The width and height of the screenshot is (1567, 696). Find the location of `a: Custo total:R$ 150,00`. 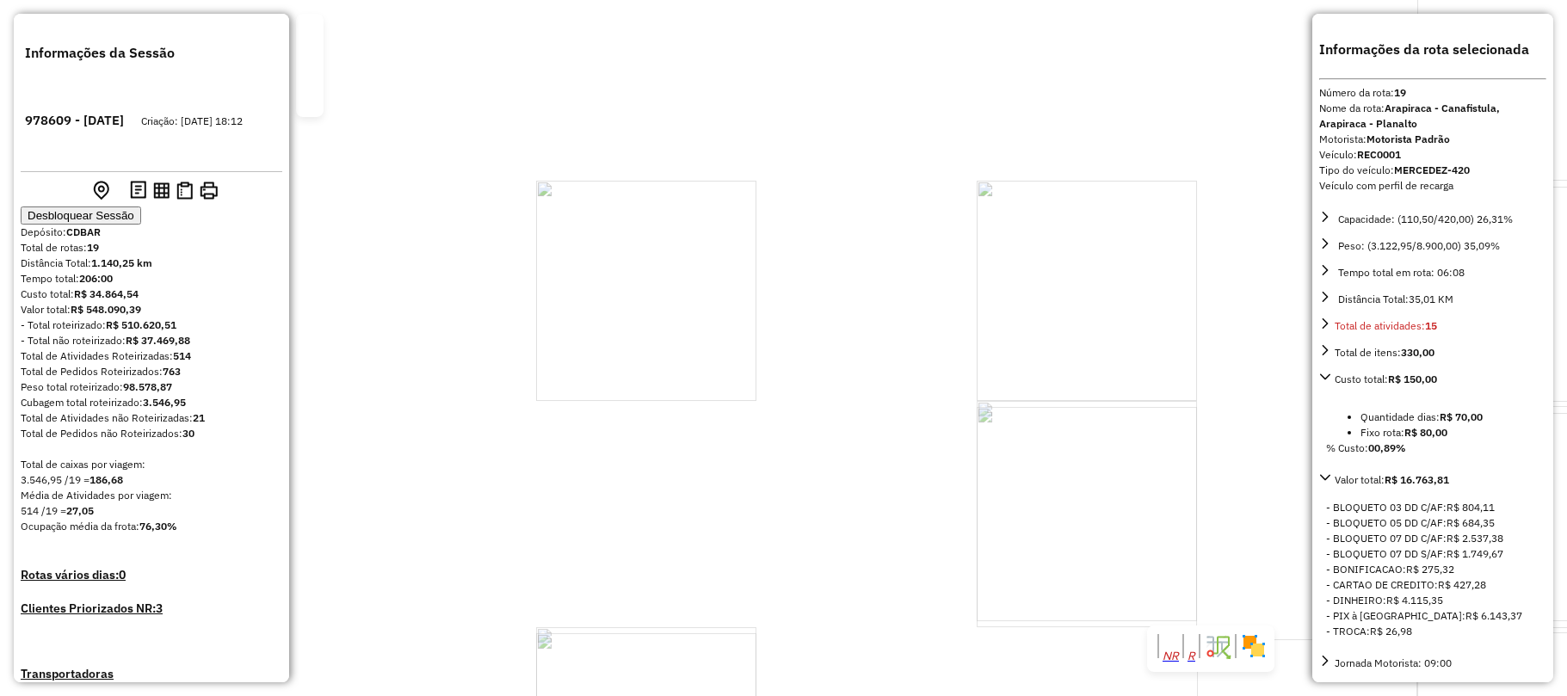

a: Custo total:R$ 150,00 is located at coordinates (1432, 379).